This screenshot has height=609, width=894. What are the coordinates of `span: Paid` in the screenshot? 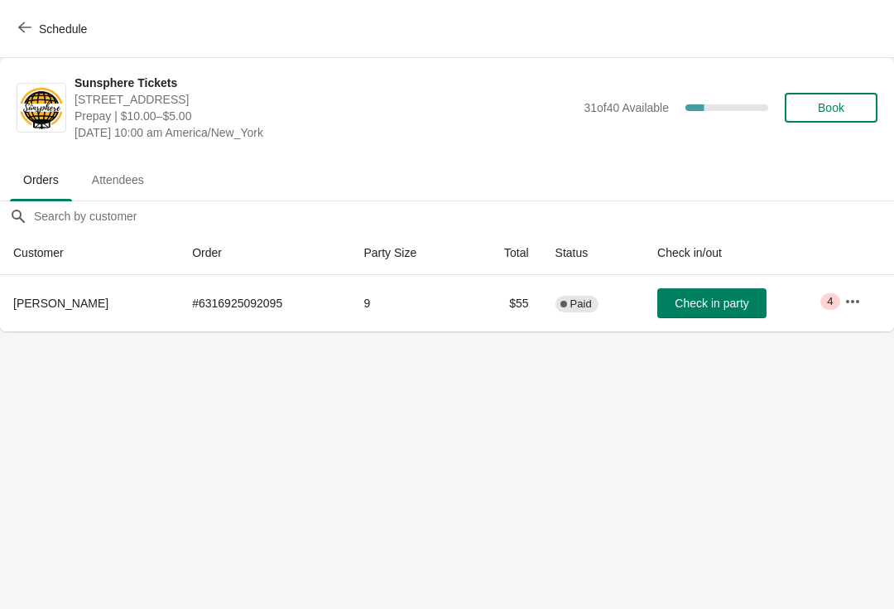 It's located at (581, 304).